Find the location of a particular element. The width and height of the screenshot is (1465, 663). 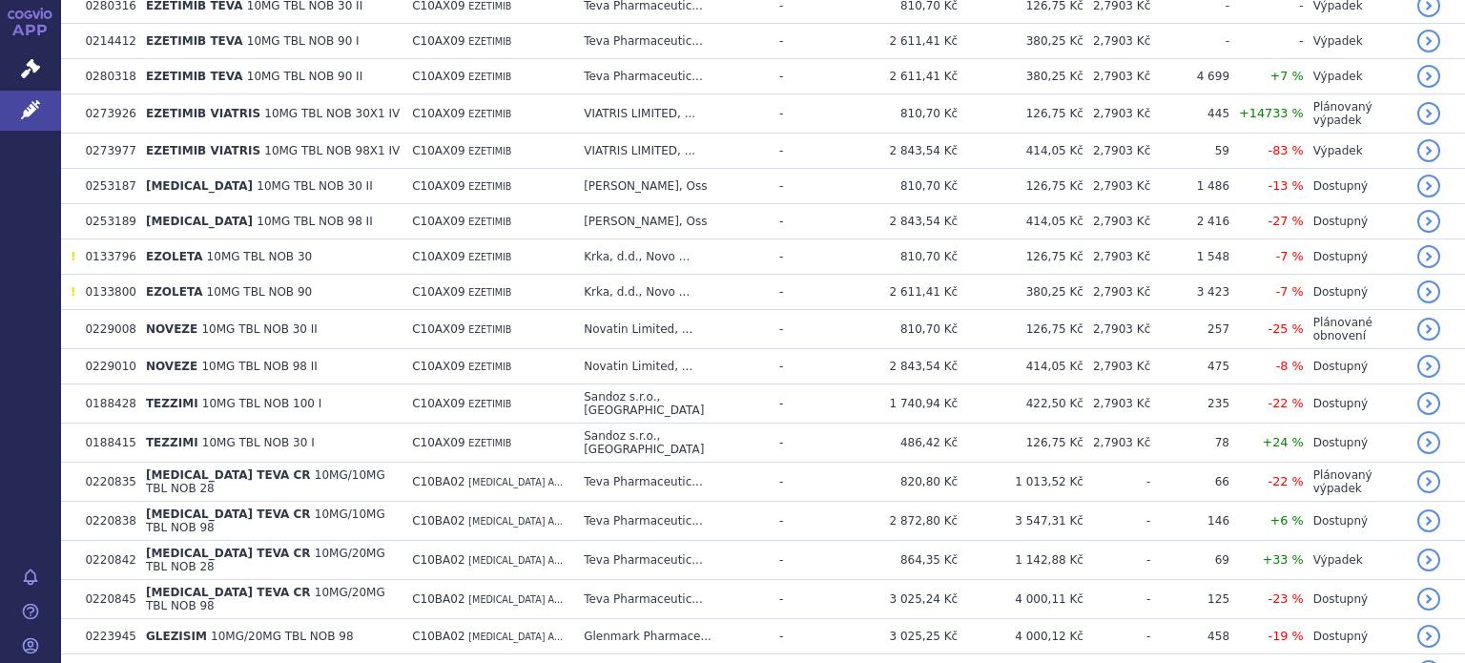

td: 0188415 is located at coordinates (105, 443).